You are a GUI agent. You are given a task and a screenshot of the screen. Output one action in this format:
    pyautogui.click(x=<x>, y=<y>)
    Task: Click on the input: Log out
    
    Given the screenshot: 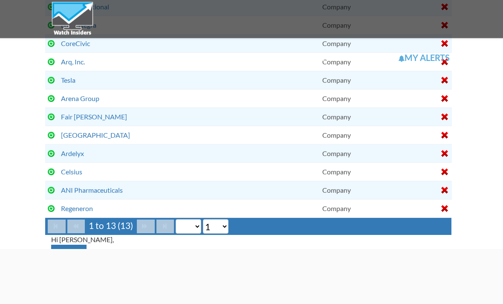 What is the action you would take?
    pyautogui.click(x=69, y=252)
    